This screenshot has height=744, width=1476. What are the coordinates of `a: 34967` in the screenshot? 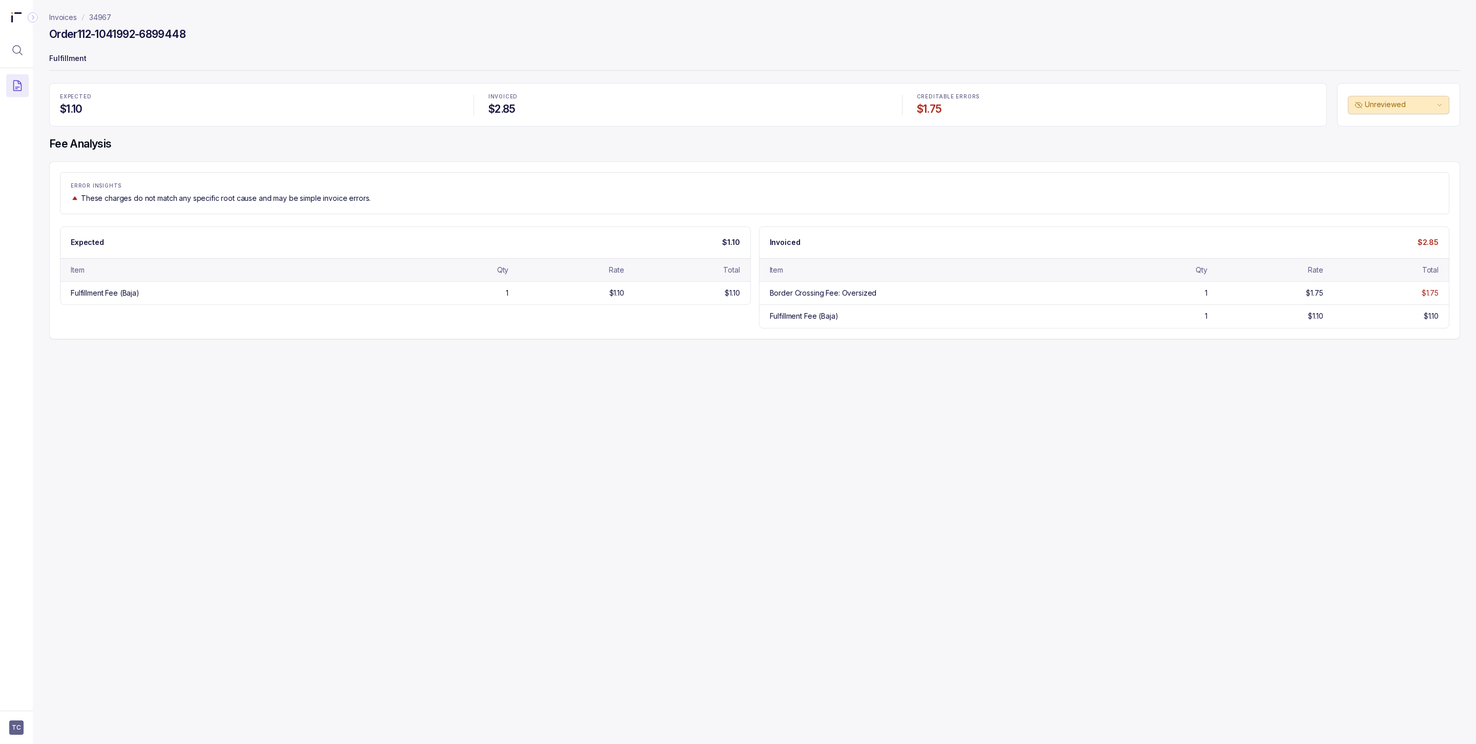 It's located at (100, 17).